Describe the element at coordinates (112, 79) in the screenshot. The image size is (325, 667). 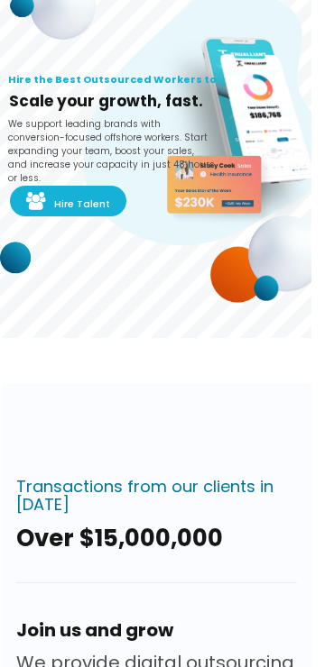
I see `h1: Hire the Best Outsourced Workers to` at that location.